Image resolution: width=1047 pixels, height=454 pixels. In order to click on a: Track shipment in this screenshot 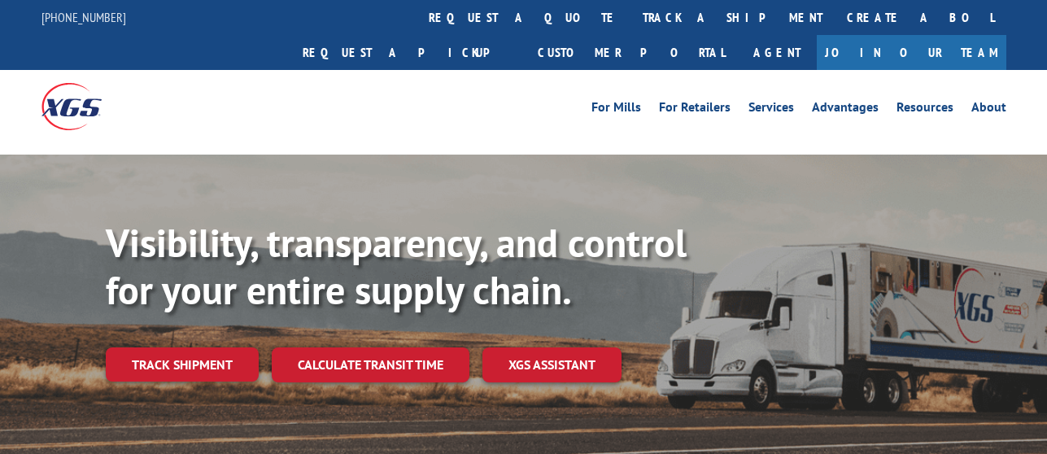, I will do `click(182, 364)`.